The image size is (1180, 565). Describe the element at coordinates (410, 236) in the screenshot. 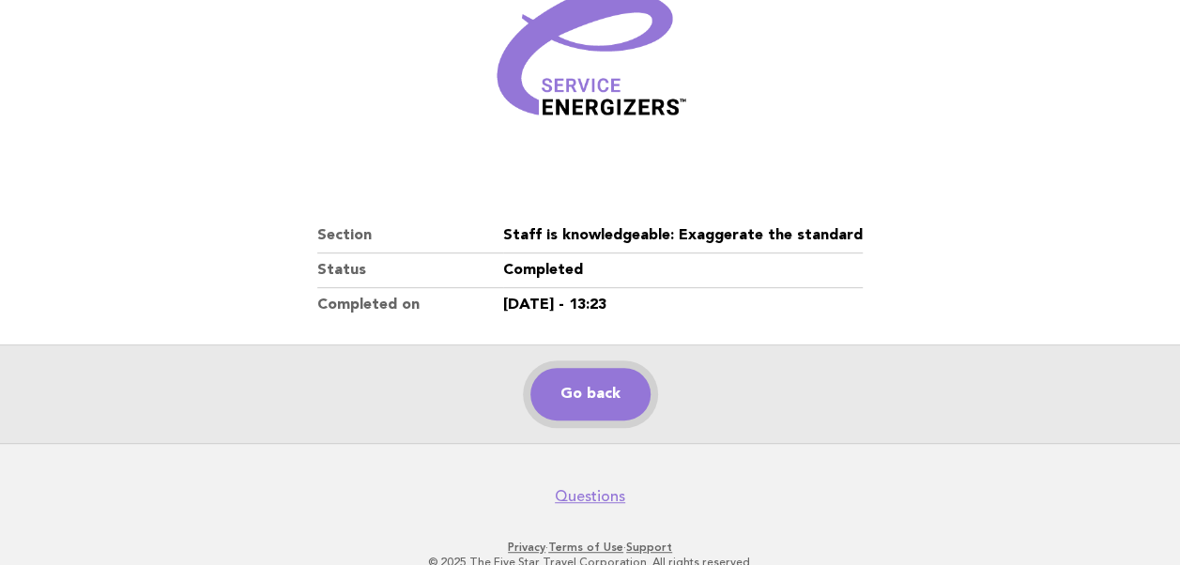

I see `dt: Section` at that location.